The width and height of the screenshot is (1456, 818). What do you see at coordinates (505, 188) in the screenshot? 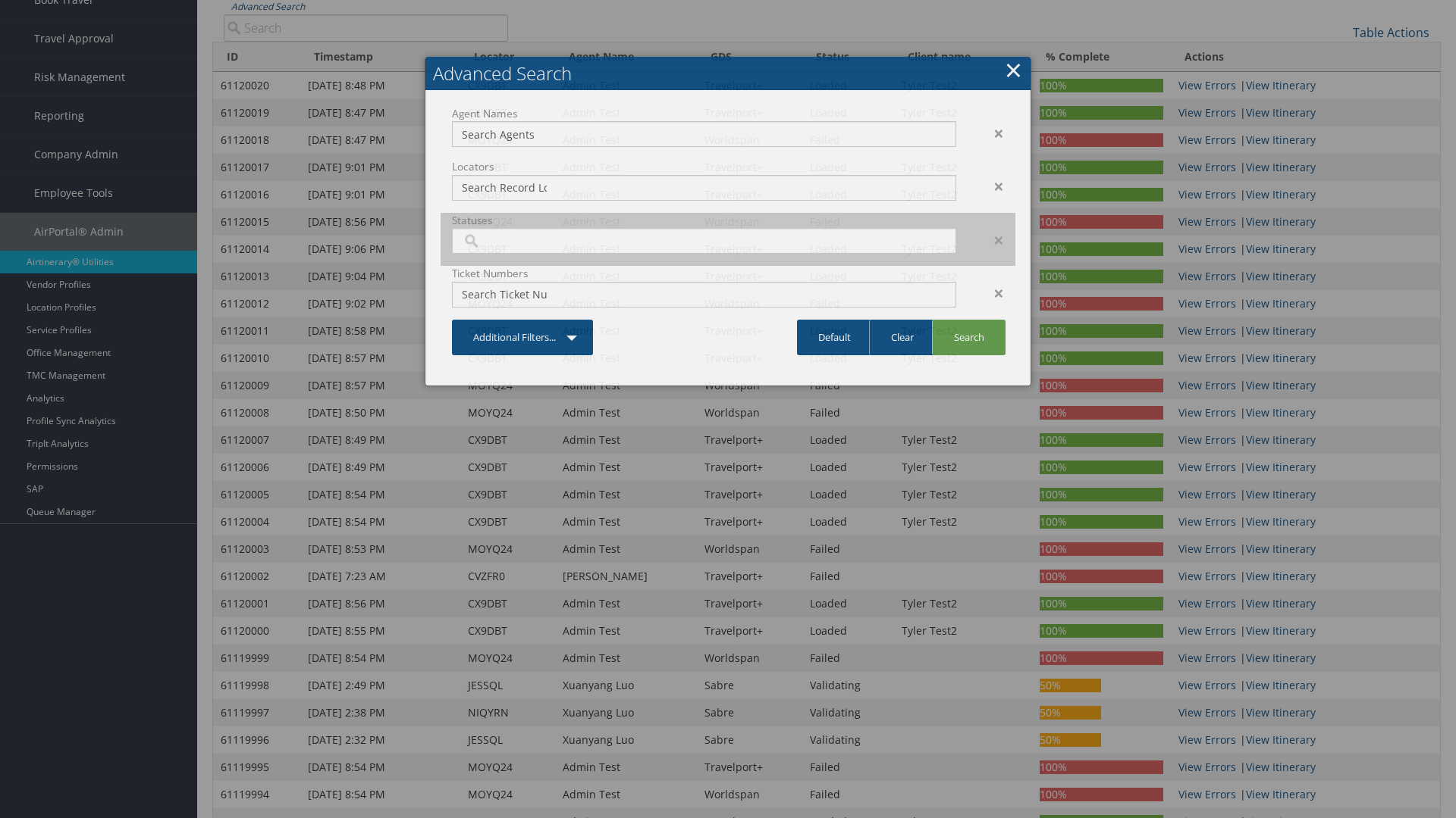
I see `input: Search Record Locators` at bounding box center [505, 188].